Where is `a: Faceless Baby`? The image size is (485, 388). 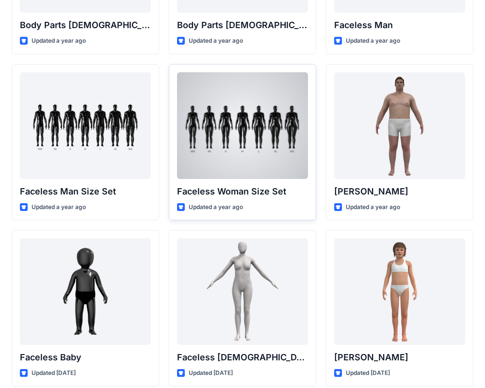
a: Faceless Baby is located at coordinates (85, 292).